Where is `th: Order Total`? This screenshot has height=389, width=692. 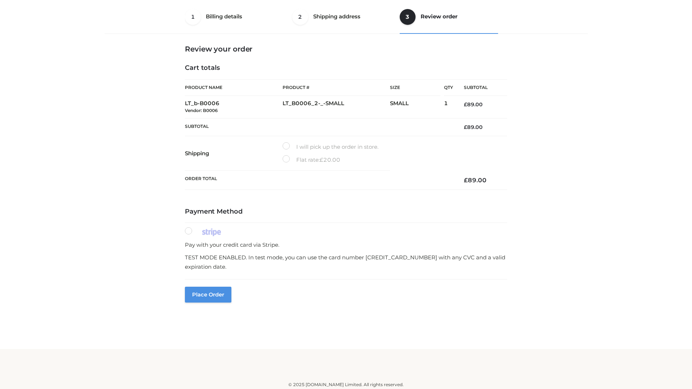
th: Order Total is located at coordinates (319, 180).